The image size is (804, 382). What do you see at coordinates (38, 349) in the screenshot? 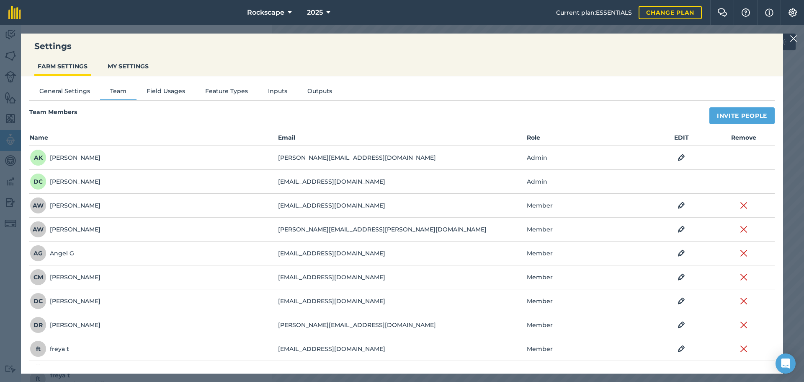
I see `span: ft` at bounding box center [38, 349].